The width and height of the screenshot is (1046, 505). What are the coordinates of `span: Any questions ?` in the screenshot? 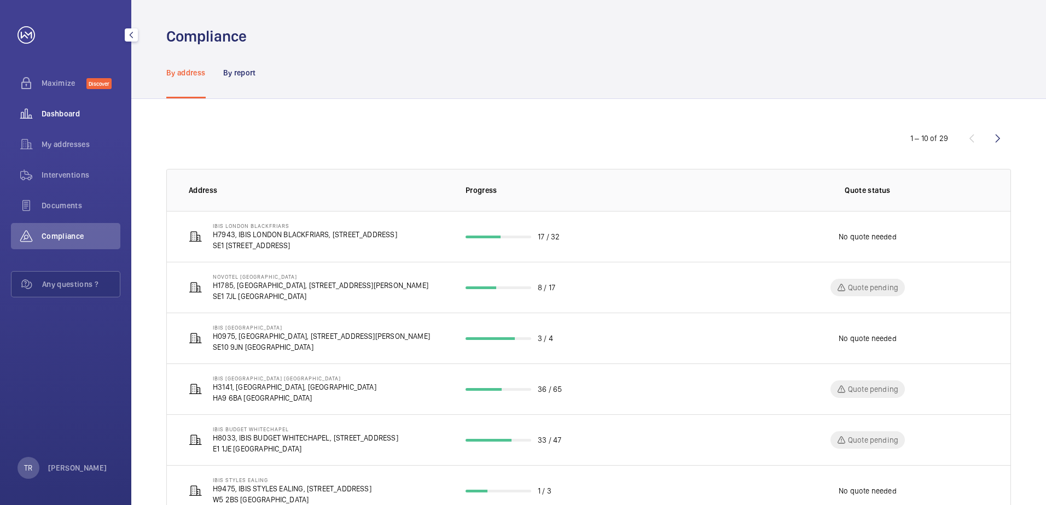 It's located at (81, 284).